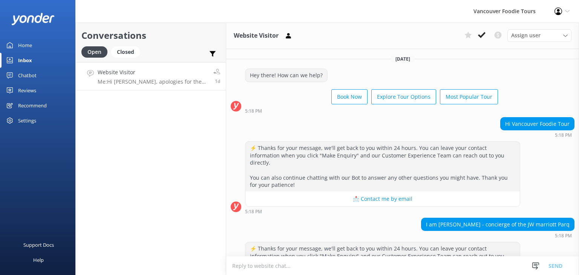  What do you see at coordinates (27, 75) in the screenshot?
I see `div: Chatbot` at bounding box center [27, 75].